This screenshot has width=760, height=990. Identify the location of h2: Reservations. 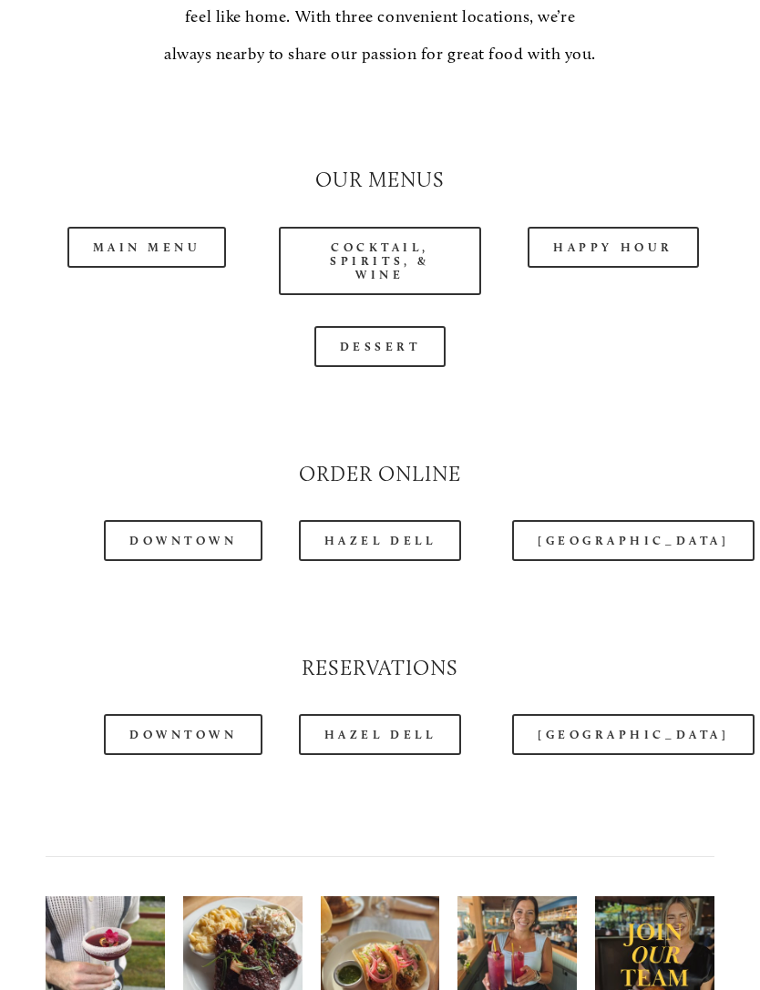
(380, 669).